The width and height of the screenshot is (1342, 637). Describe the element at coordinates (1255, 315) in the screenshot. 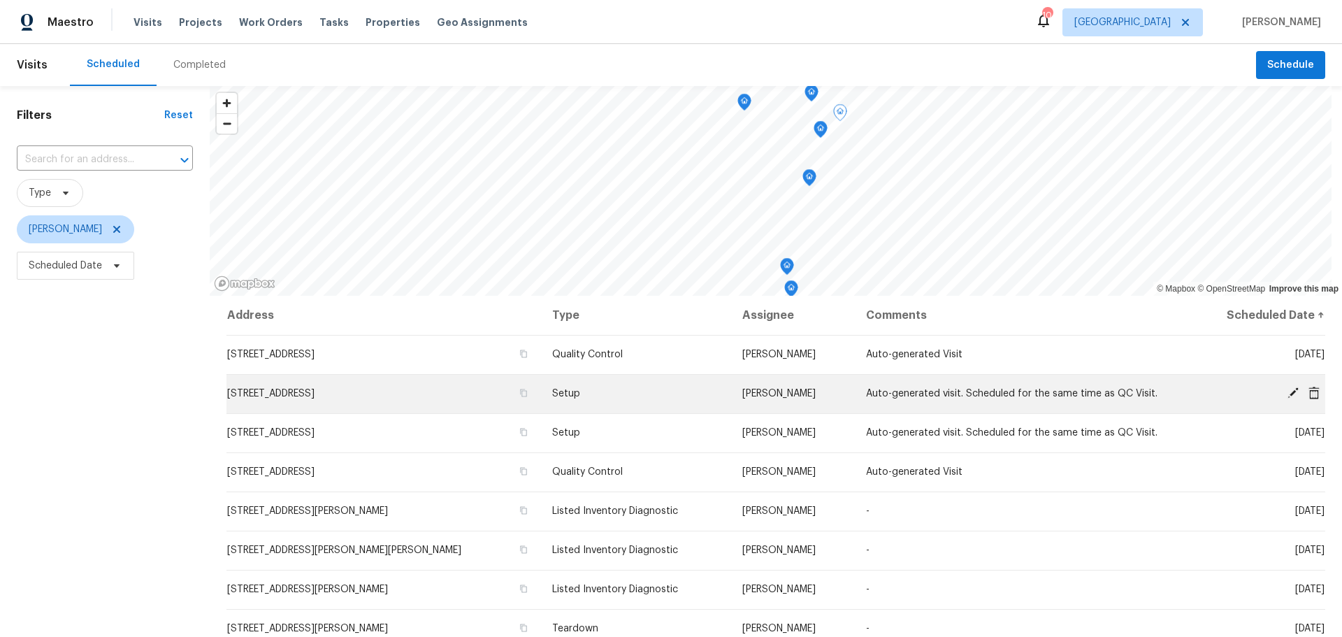

I see `th: Scheduled Date ↑` at that location.